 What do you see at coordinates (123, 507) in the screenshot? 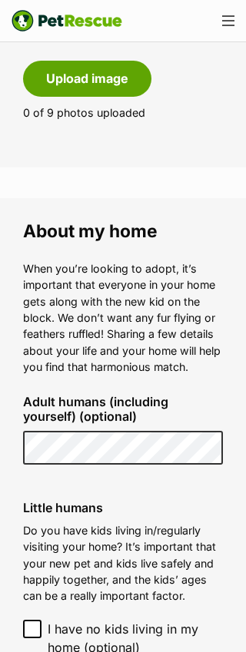
I see `label: Little humans` at bounding box center [123, 507].